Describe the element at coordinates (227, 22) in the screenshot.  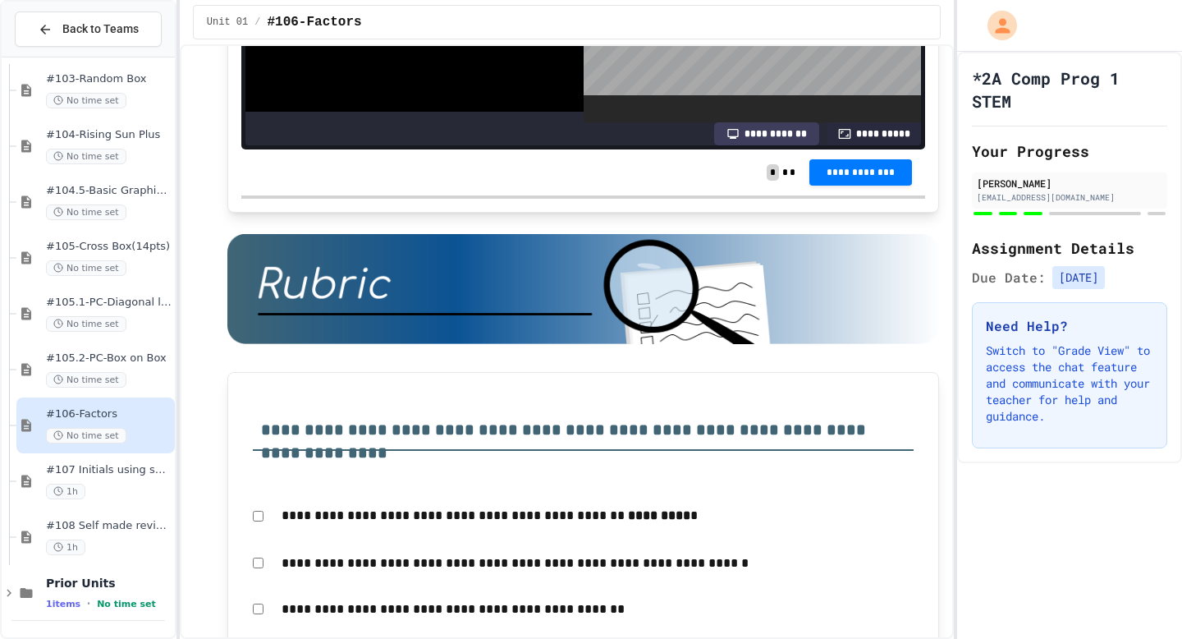
I see `span: Unit 01` at that location.